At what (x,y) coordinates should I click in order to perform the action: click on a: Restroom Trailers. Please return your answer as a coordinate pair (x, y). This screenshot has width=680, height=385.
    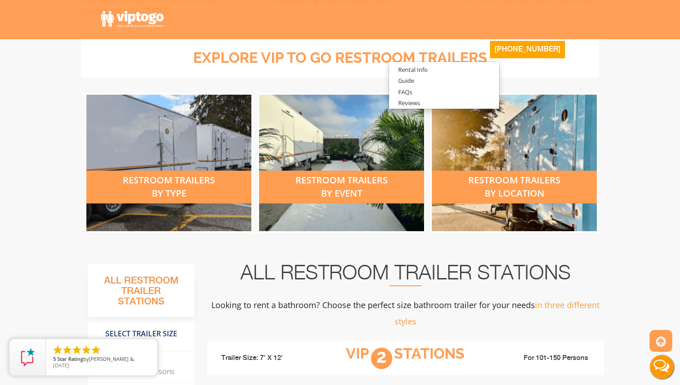
    Looking at the image, I should click on (236, 55).